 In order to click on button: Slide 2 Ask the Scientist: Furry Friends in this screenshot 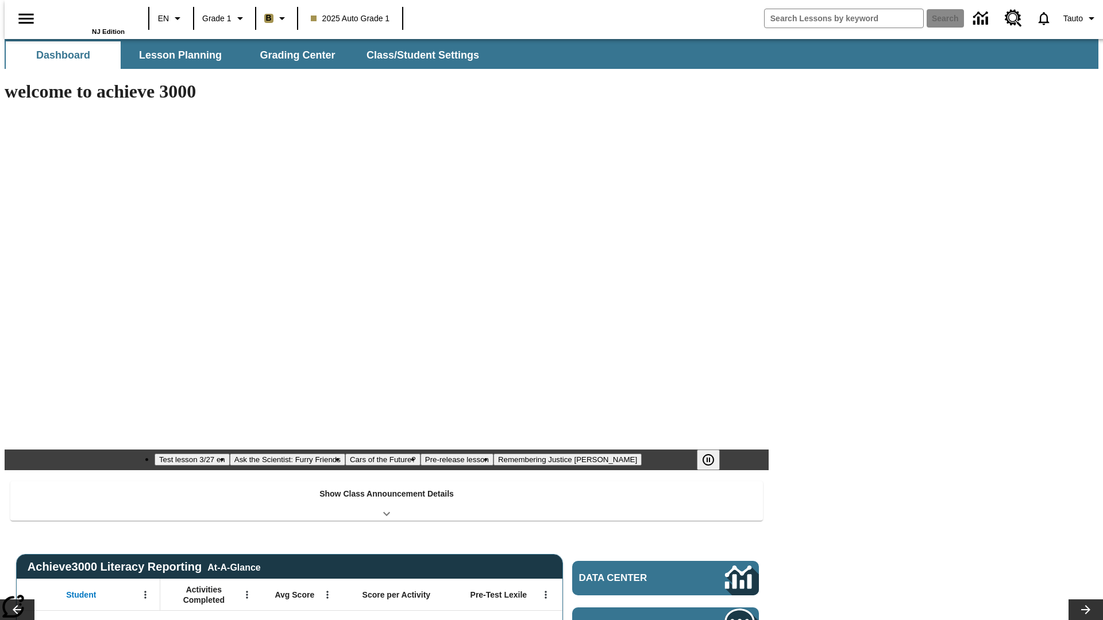, I will do `click(287, 459)`.